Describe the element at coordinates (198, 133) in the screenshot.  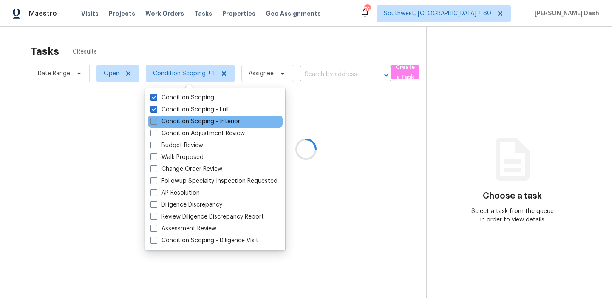
I see `label: Condition Adjustment Review` at that location.